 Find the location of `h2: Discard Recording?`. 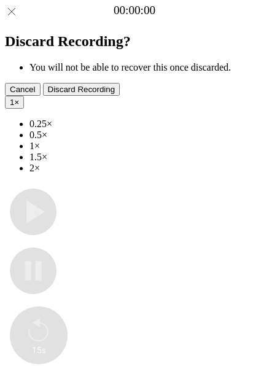

h2: Discard Recording? is located at coordinates (135, 41).